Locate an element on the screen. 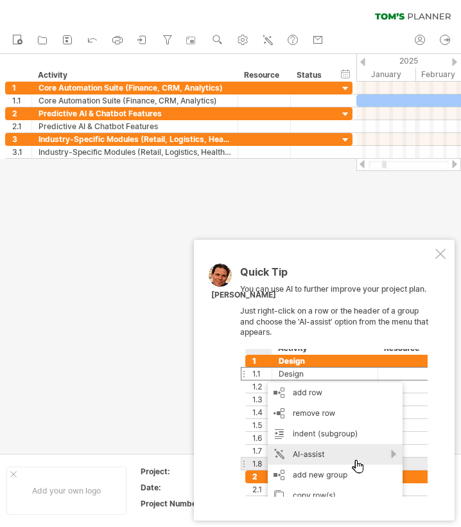 This screenshot has width=461, height=527. div: 2 is located at coordinates (22, 113).